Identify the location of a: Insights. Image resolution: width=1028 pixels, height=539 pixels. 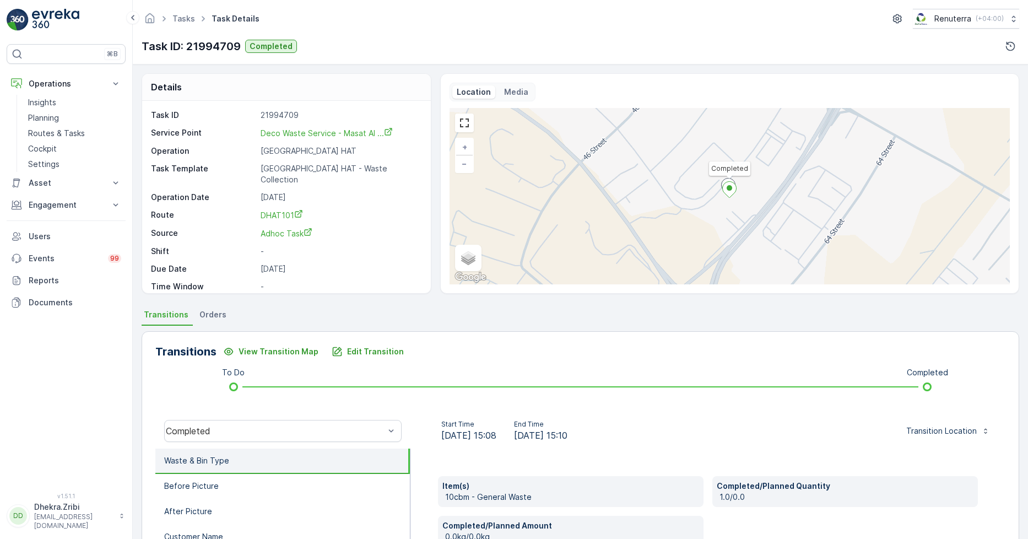
(74, 102).